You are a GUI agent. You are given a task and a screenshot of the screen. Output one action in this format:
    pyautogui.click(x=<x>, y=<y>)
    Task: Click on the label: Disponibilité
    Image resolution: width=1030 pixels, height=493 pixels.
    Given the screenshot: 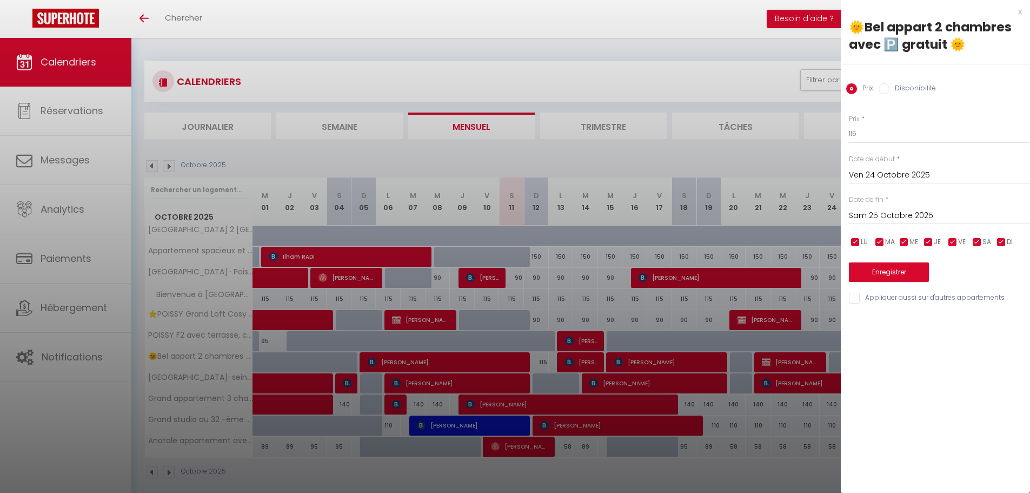 What is the action you would take?
    pyautogui.click(x=913, y=89)
    